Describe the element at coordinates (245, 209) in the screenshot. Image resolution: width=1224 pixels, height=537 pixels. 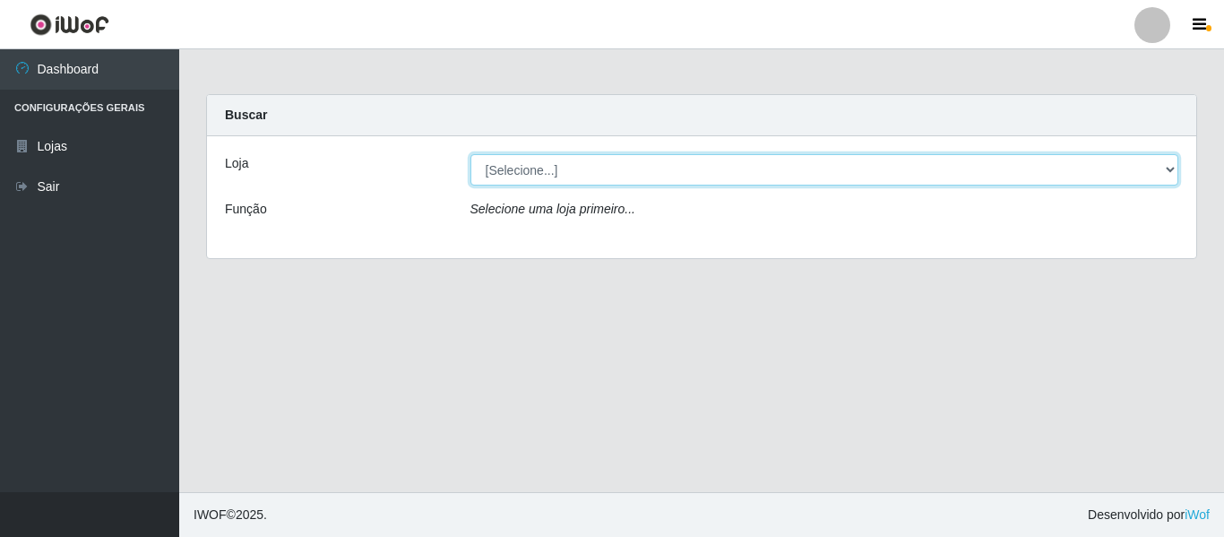
I see `label: Função` at that location.